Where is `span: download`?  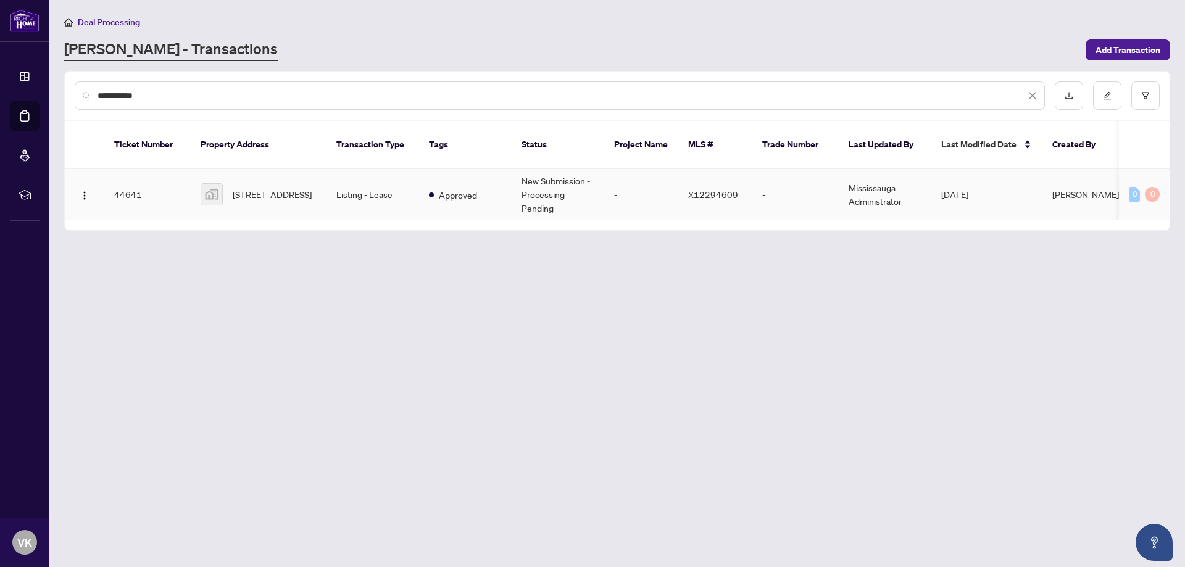 span: download is located at coordinates (1069, 96).